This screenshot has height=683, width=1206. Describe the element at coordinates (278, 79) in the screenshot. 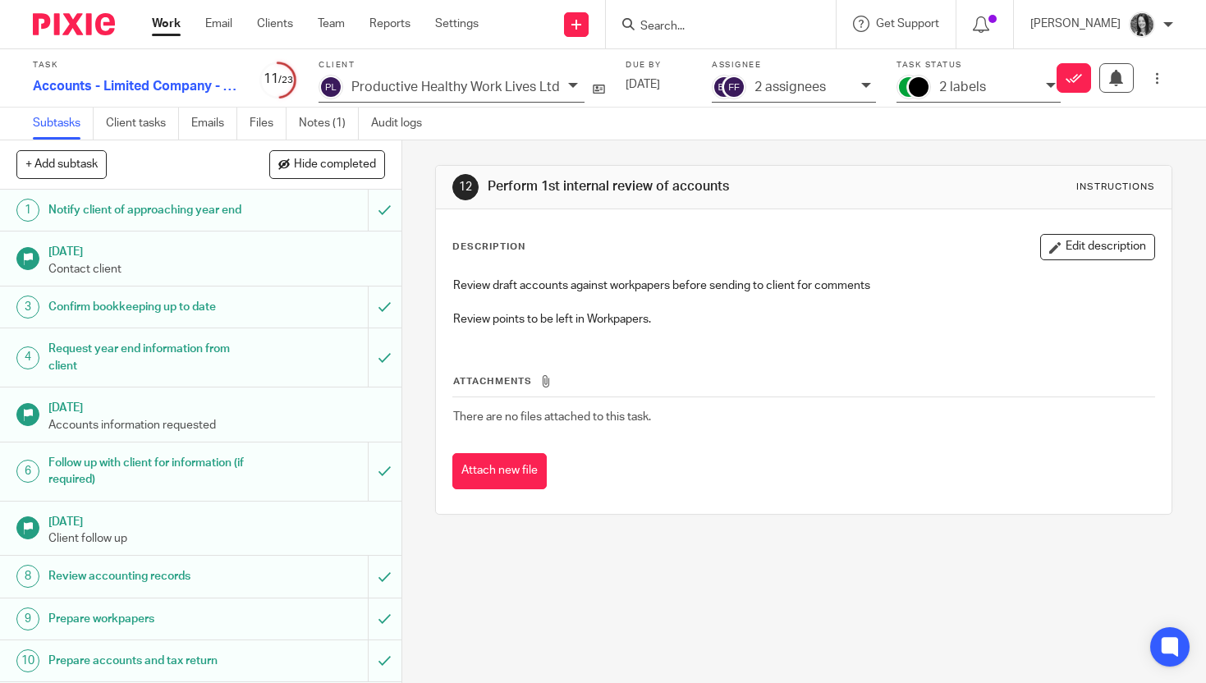

I see `div: 11` at that location.